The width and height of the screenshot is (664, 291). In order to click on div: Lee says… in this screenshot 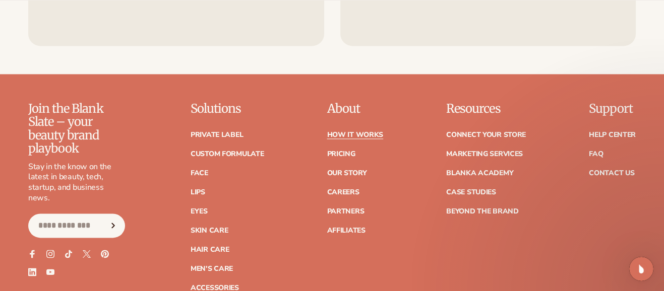, I will do `click(101, 127)`.